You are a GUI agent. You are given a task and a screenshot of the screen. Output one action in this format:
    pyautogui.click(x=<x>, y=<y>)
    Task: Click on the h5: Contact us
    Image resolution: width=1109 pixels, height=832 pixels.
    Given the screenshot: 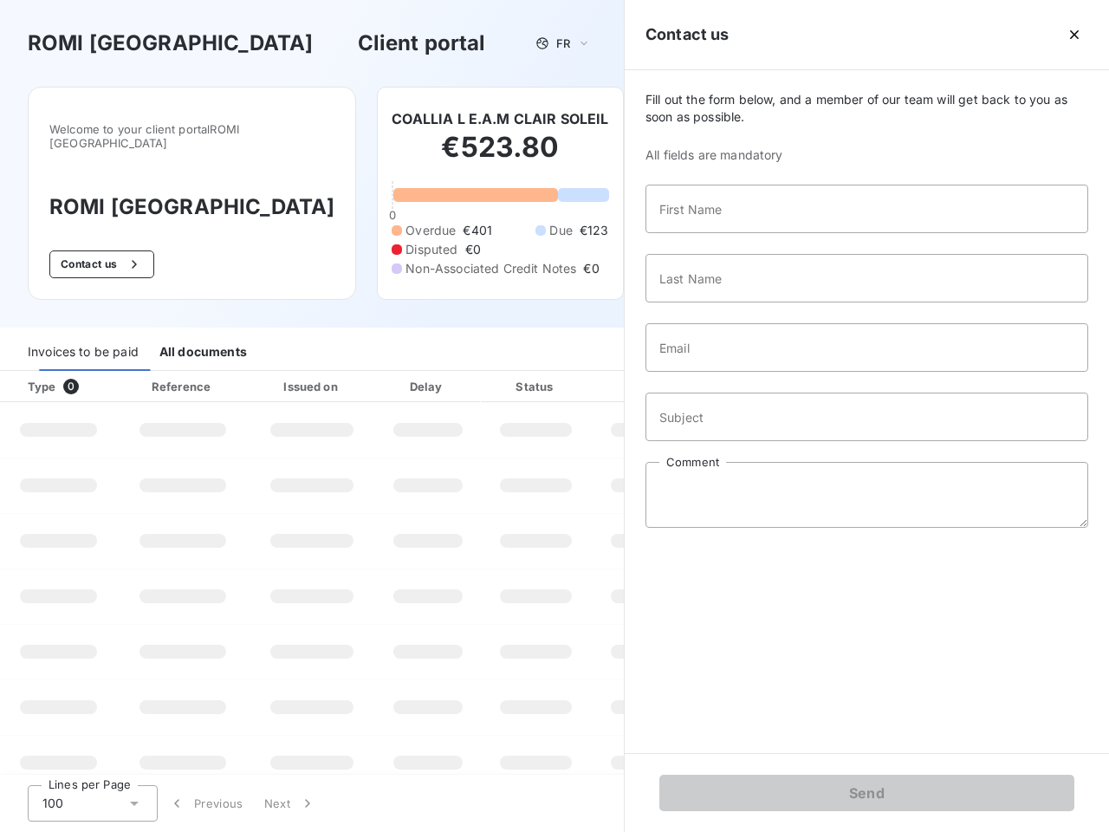 What is the action you would take?
    pyautogui.click(x=687, y=35)
    